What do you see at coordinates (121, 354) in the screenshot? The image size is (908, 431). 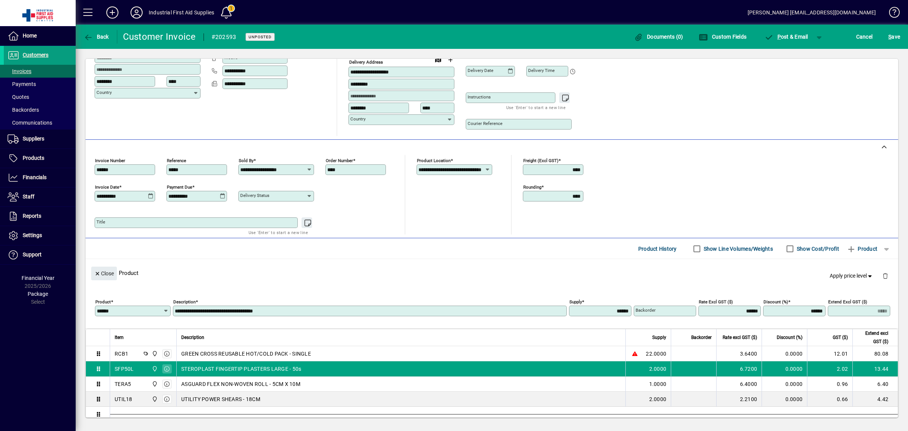 I see `div: RCB1` at bounding box center [121, 354].